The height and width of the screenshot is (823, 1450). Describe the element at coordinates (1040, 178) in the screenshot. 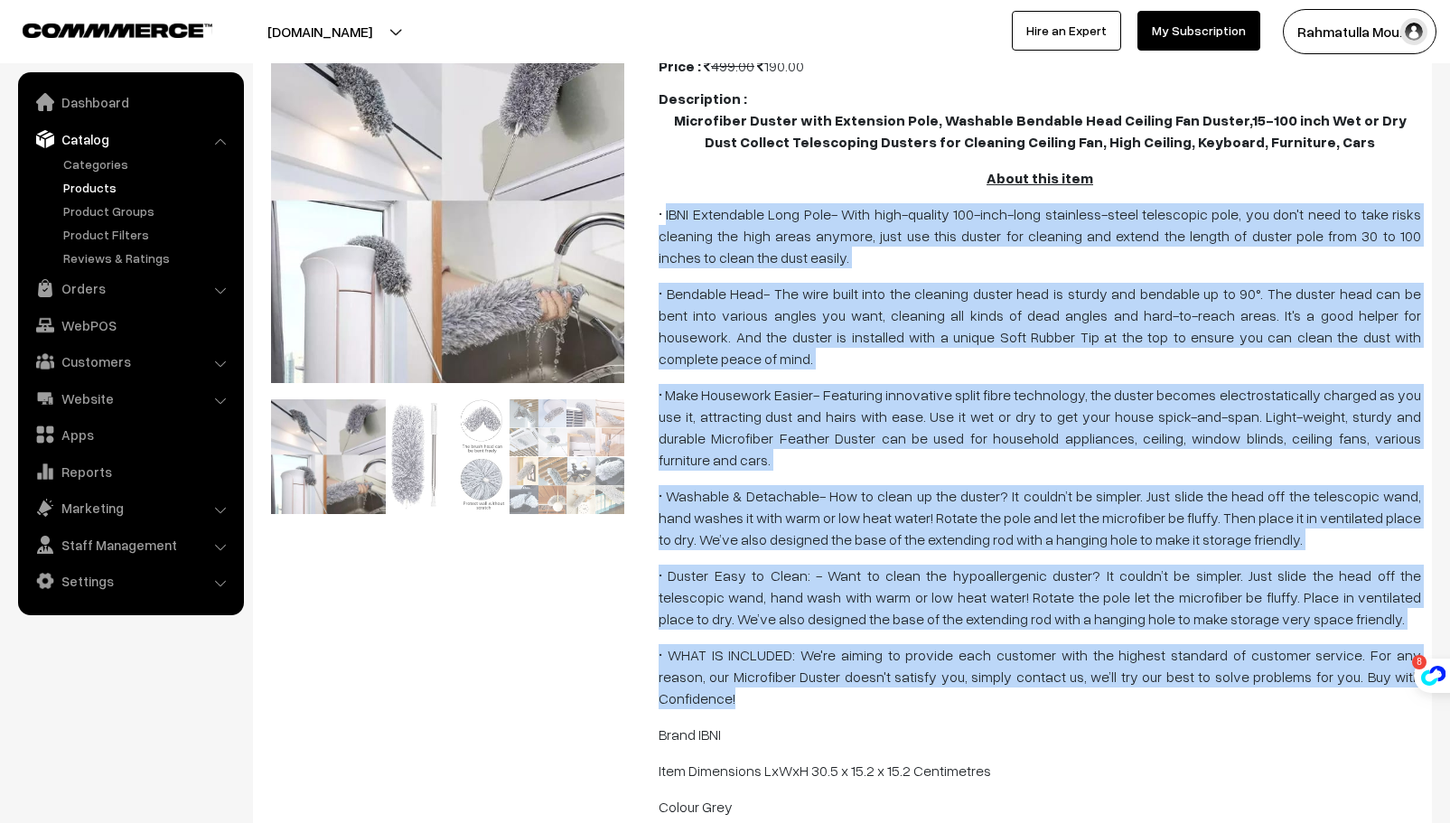

I see `u: About this item` at that location.